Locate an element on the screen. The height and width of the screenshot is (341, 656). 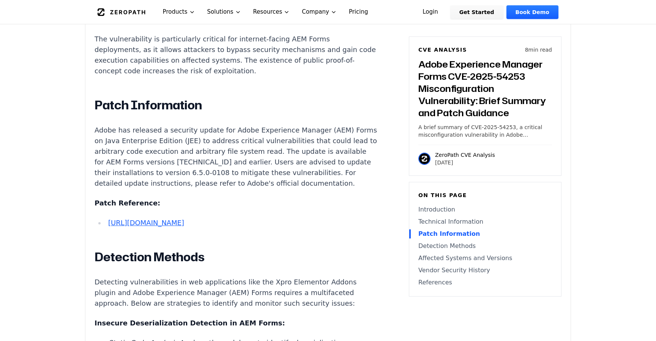
a: Technical Information is located at coordinates (486, 222).